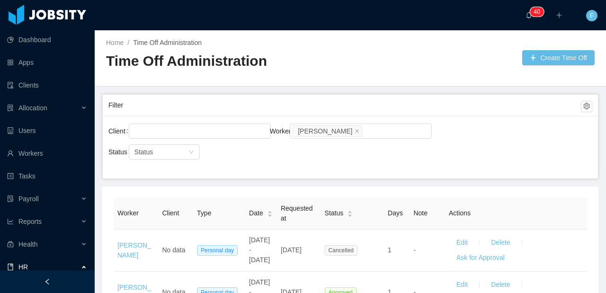  What do you see at coordinates (47, 62) in the screenshot?
I see `a: icon: appstoreApps` at bounding box center [47, 62].